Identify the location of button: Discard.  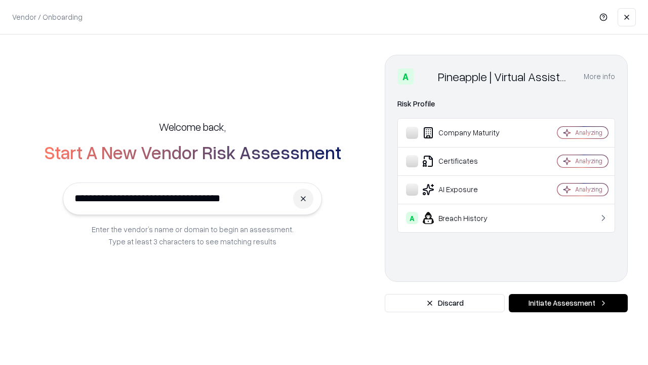
(445, 303).